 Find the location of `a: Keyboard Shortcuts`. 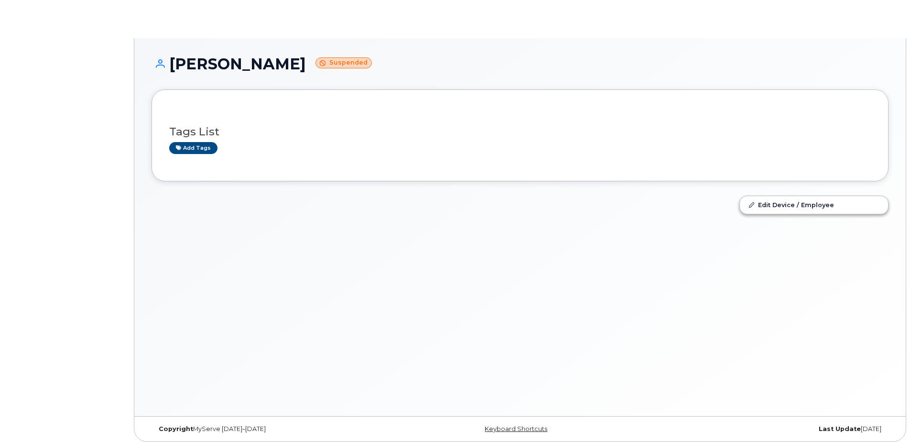

a: Keyboard Shortcuts is located at coordinates (516, 428).